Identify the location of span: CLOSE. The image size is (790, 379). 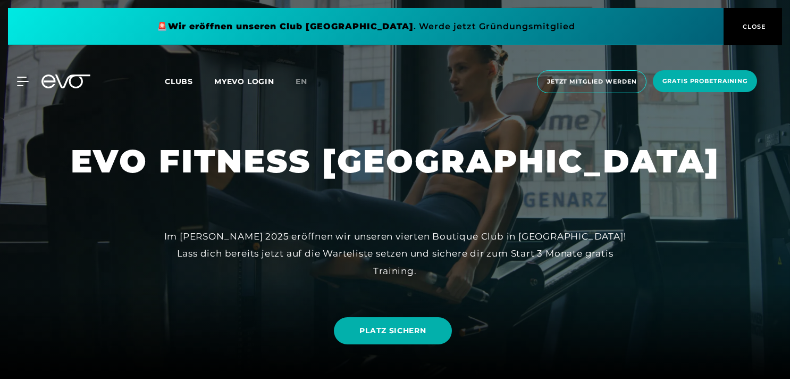
(753, 27).